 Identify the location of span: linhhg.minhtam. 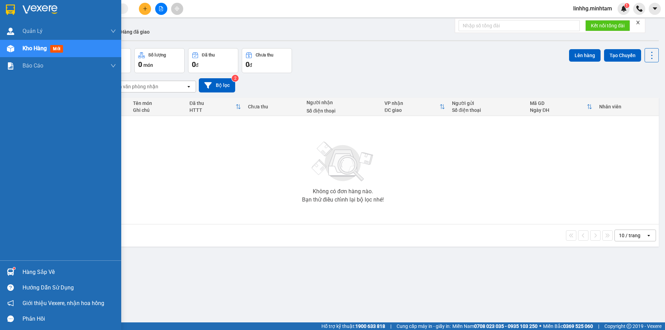
(592, 8).